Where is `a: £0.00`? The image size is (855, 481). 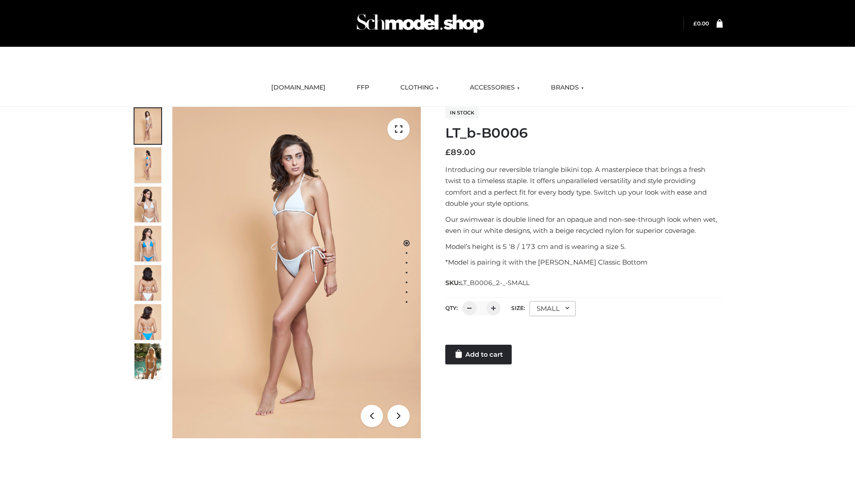 a: £0.00 is located at coordinates (701, 23).